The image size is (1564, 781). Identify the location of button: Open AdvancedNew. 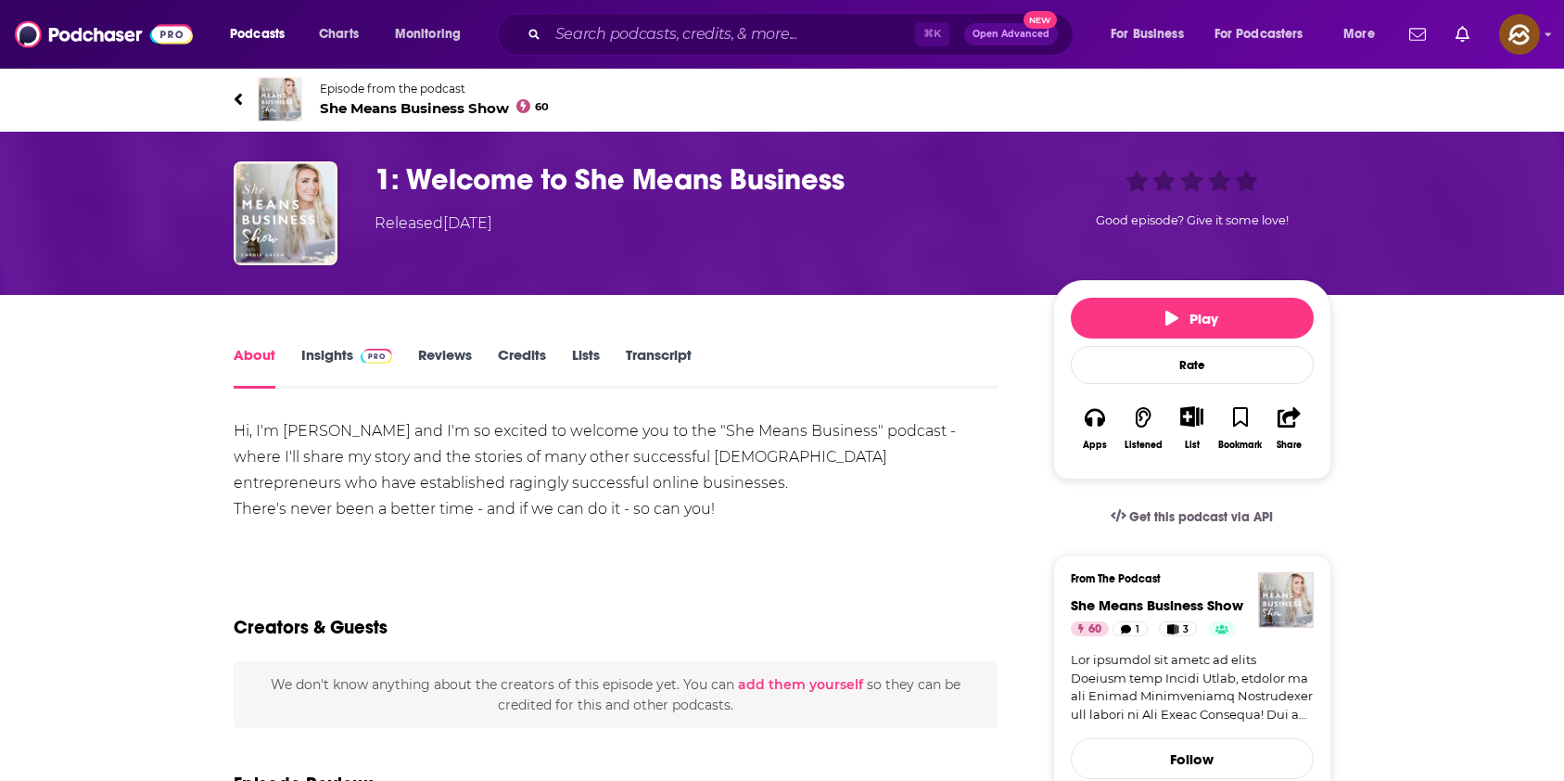
(1010, 34).